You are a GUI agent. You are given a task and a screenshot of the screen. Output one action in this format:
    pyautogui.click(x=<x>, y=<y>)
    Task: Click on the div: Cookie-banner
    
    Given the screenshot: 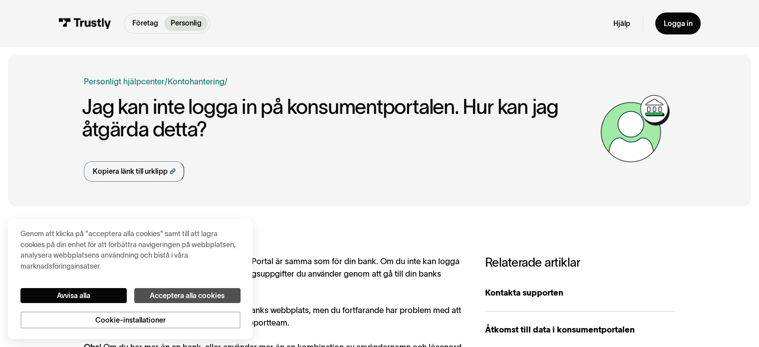 What is the action you would take?
    pyautogui.click(x=130, y=279)
    